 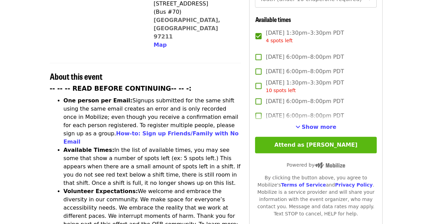 I want to click on li: In the list of available times, you may see some that show a number of spots left (ex: 5 spots le..., so click(x=152, y=167).